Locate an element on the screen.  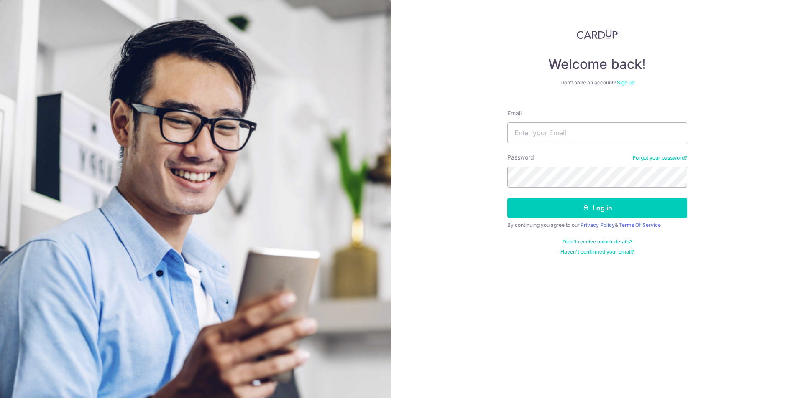
a: Terms Of Service is located at coordinates (640, 225).